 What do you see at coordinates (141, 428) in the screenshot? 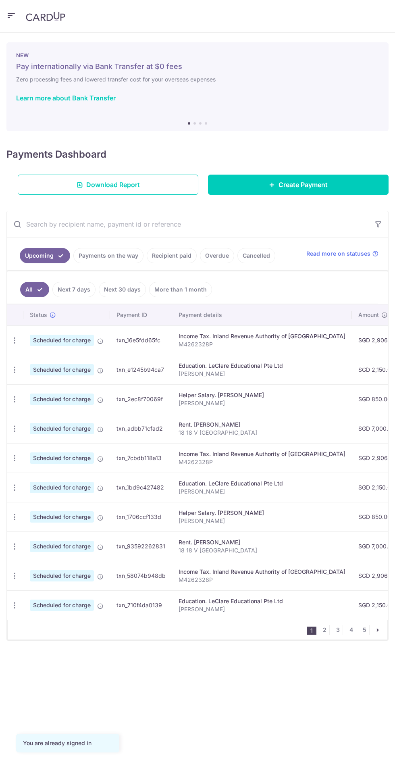
I see `td: txn_adbb71cfad2` at bounding box center [141, 428].